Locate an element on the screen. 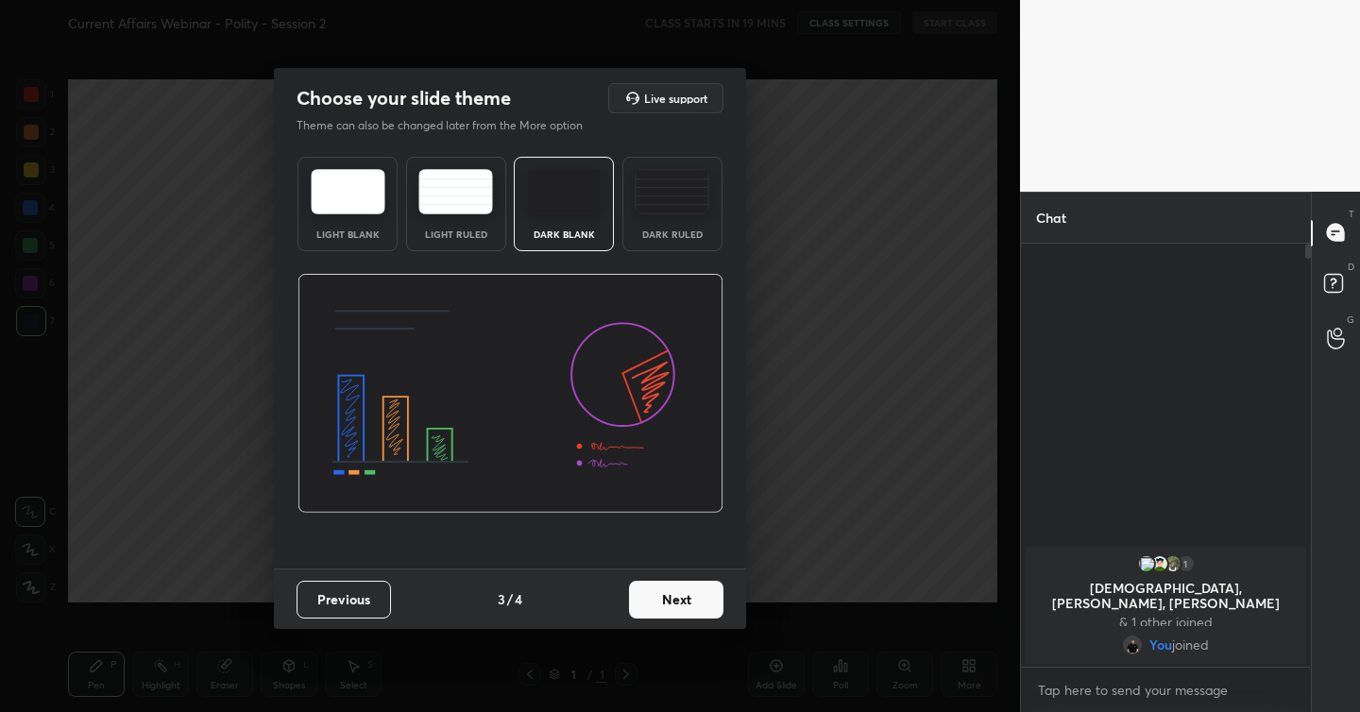  p: D is located at coordinates (1351, 266).